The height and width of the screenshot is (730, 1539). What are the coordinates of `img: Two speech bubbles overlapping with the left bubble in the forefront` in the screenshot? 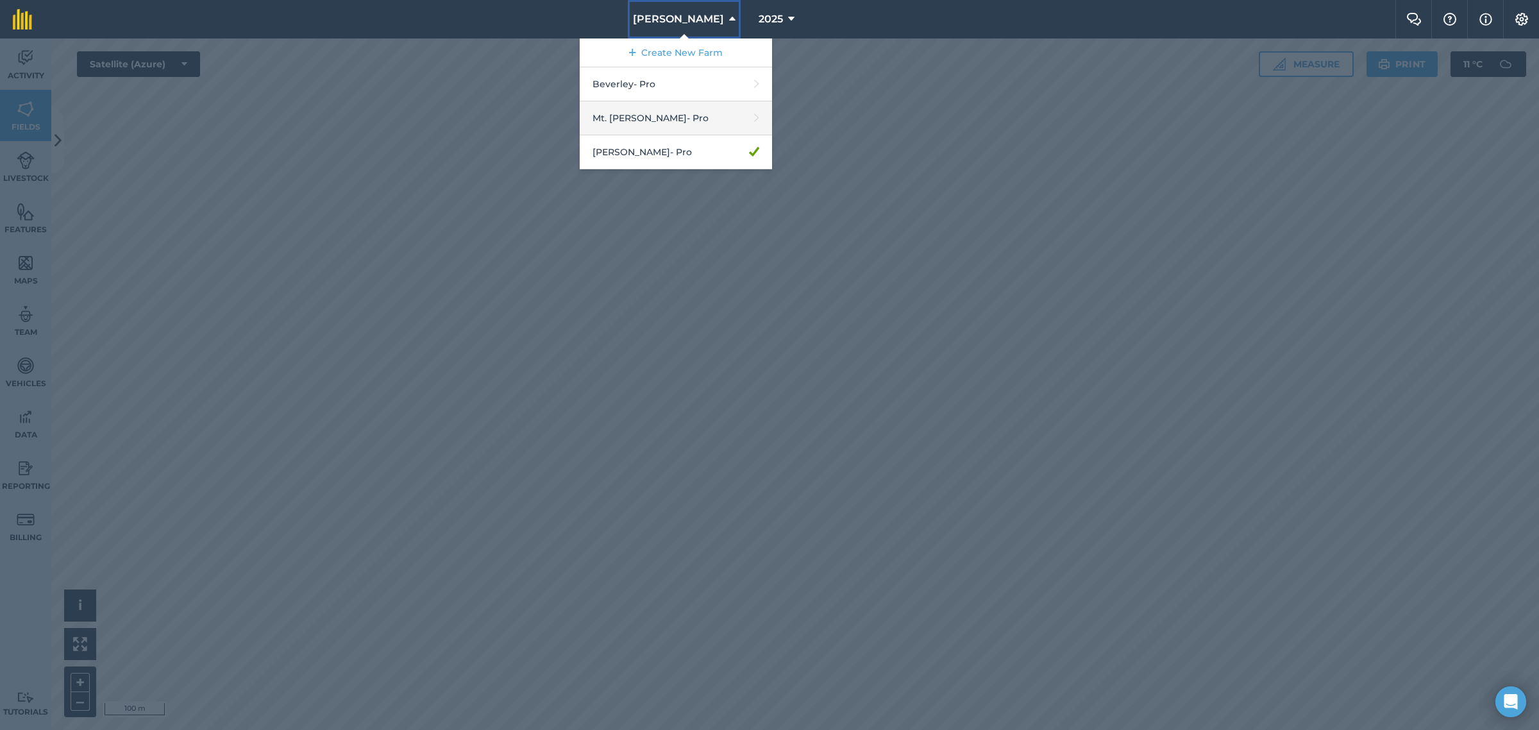 It's located at (1414, 19).